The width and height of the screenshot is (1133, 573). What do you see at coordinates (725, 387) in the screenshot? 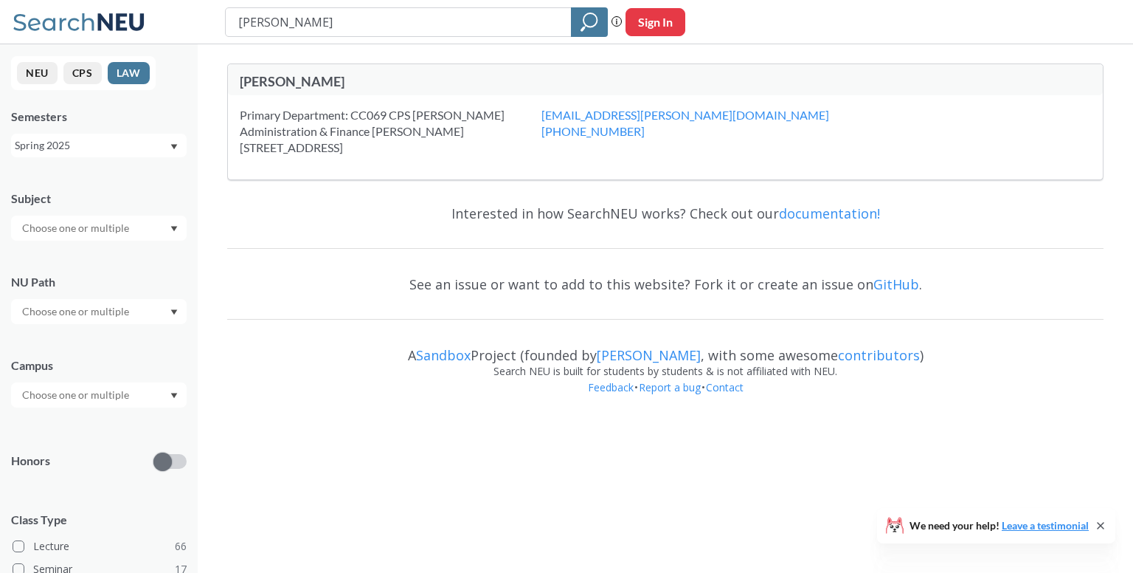
I see `a: Contact` at bounding box center [725, 387].